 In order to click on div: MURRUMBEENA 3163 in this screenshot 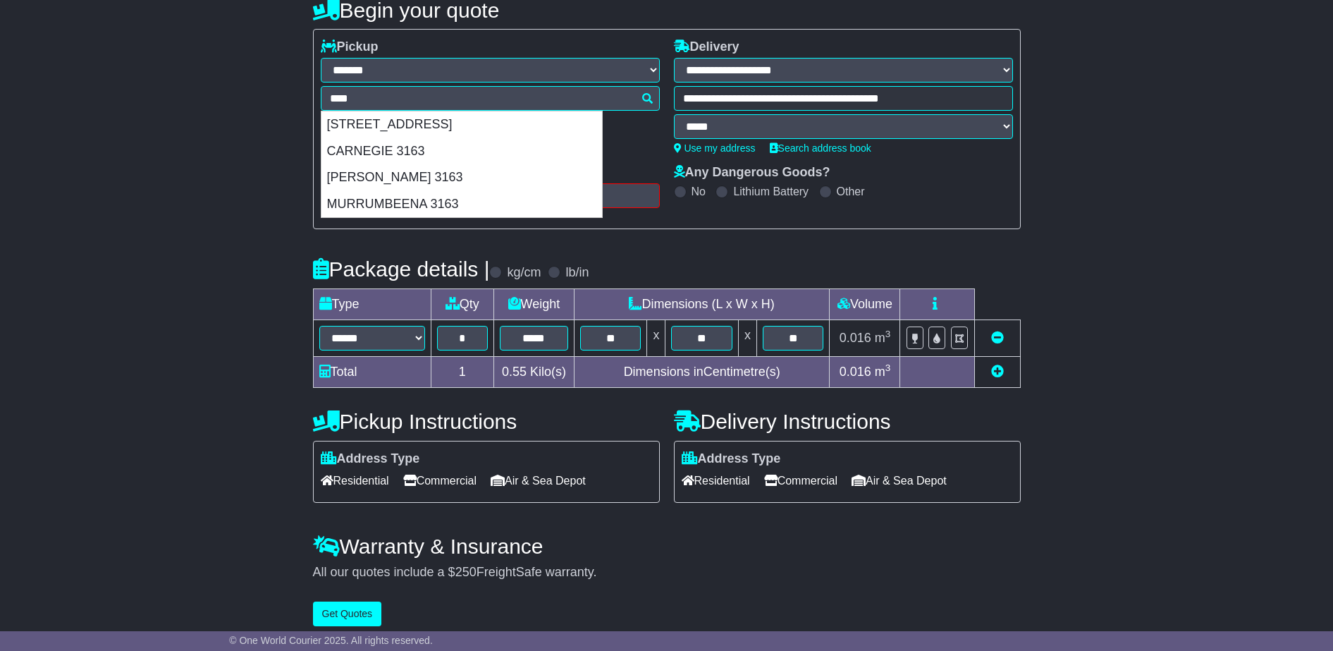, I will do `click(462, 204)`.